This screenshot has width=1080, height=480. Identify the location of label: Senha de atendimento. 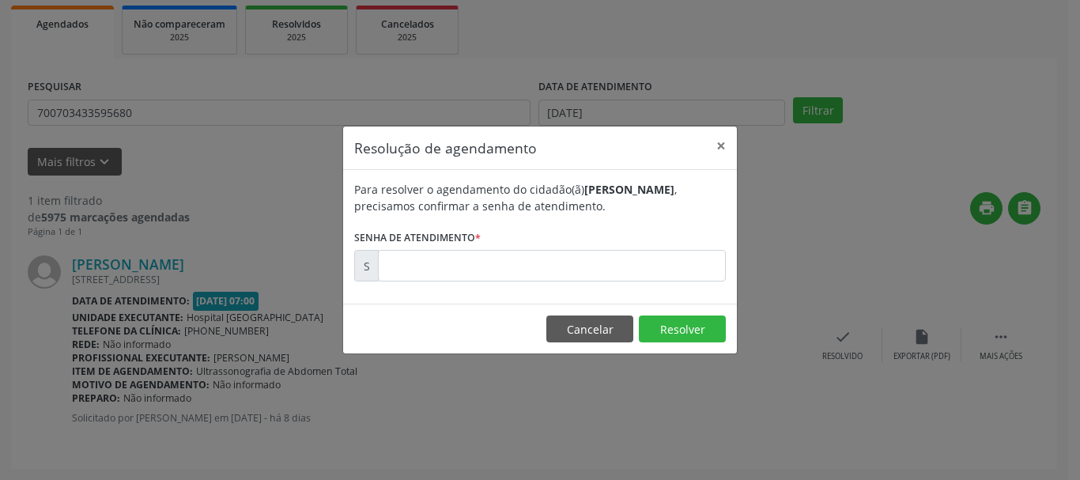
(418, 237).